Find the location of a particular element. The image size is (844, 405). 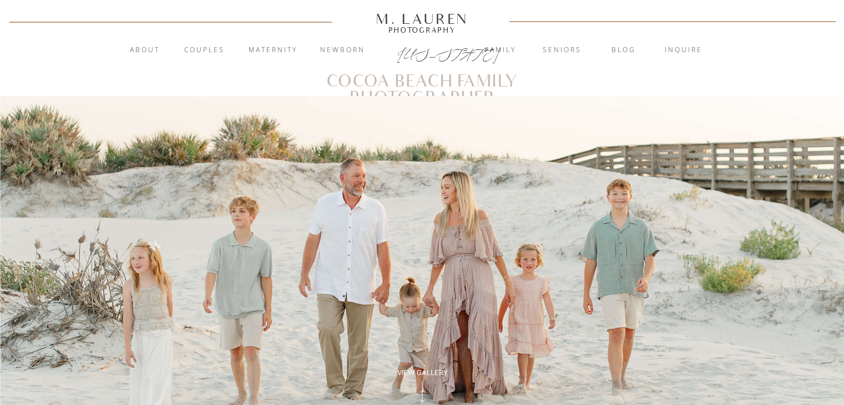

nav: Maternity is located at coordinates (273, 50).